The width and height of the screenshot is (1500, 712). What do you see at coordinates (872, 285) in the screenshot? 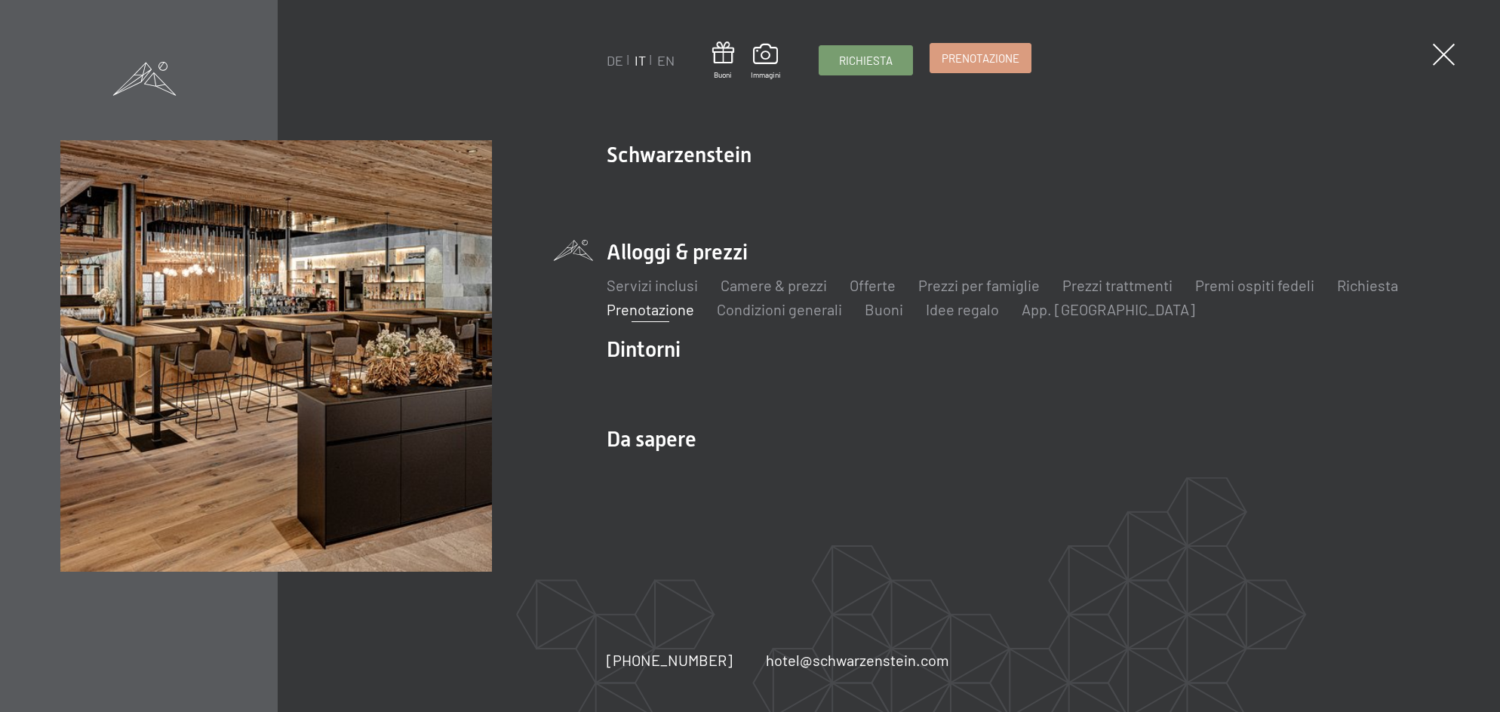
I see `a: Offerte` at bounding box center [872, 285].